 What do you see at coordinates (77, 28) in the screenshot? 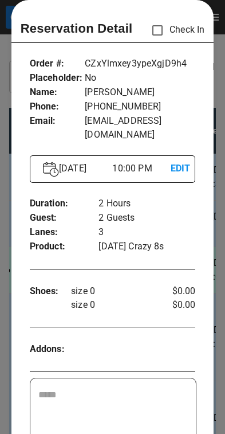
I see `p: Reservation Detail` at bounding box center [77, 28].